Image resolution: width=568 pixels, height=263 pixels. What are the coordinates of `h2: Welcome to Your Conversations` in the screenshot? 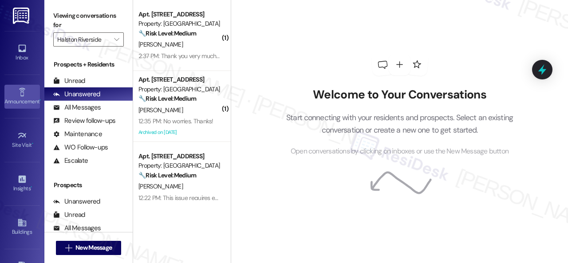 It's located at (400, 95).